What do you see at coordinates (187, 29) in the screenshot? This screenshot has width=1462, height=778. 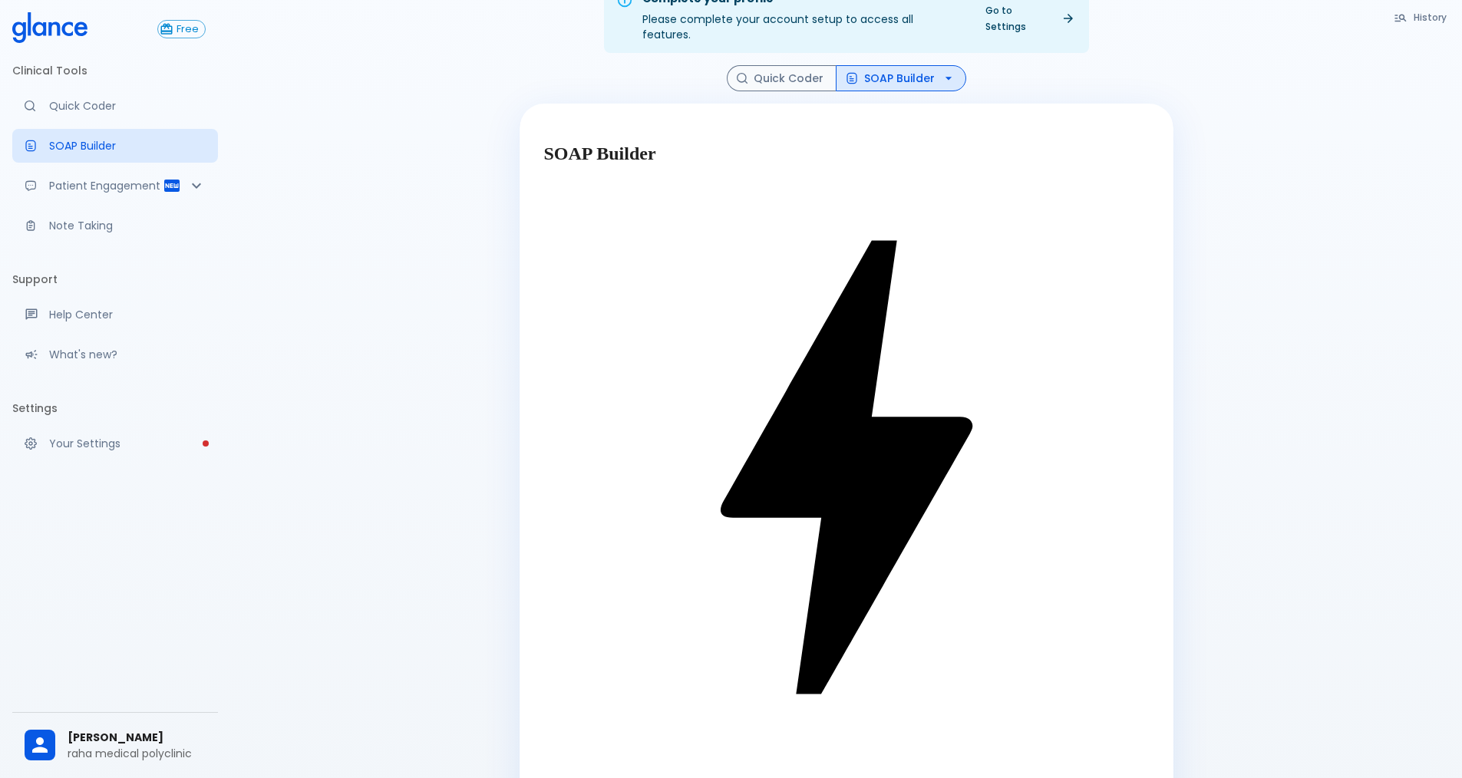 I see `a: Click to view or change your subscription` at bounding box center [187, 29].